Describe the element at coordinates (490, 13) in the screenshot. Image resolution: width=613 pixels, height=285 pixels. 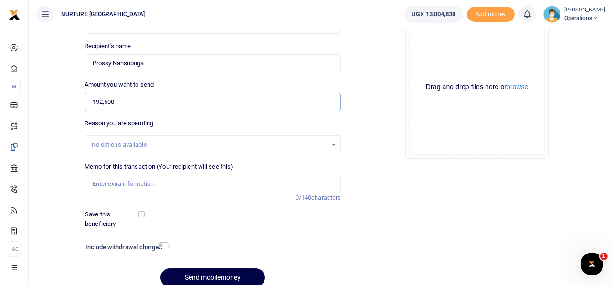
I see `a: Add money` at that location.